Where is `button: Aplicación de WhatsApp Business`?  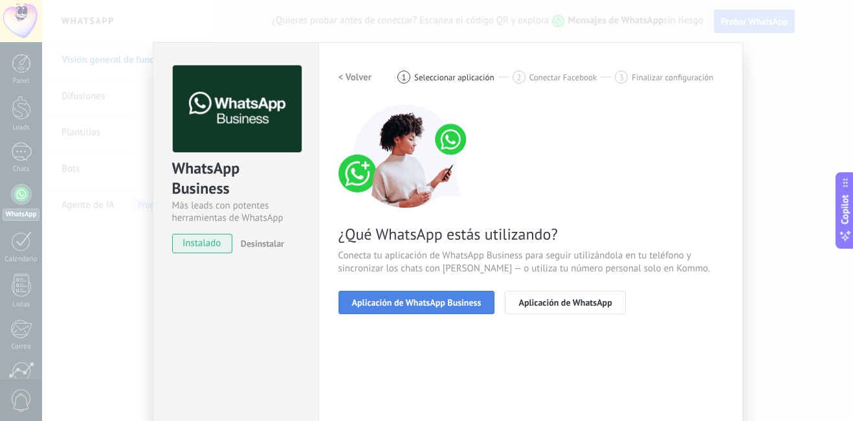
button: Aplicación de WhatsApp Business is located at coordinates (417, 302).